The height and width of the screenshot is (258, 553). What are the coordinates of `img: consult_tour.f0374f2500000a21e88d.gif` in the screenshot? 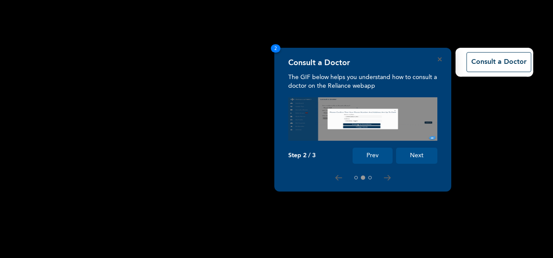 It's located at (363, 119).